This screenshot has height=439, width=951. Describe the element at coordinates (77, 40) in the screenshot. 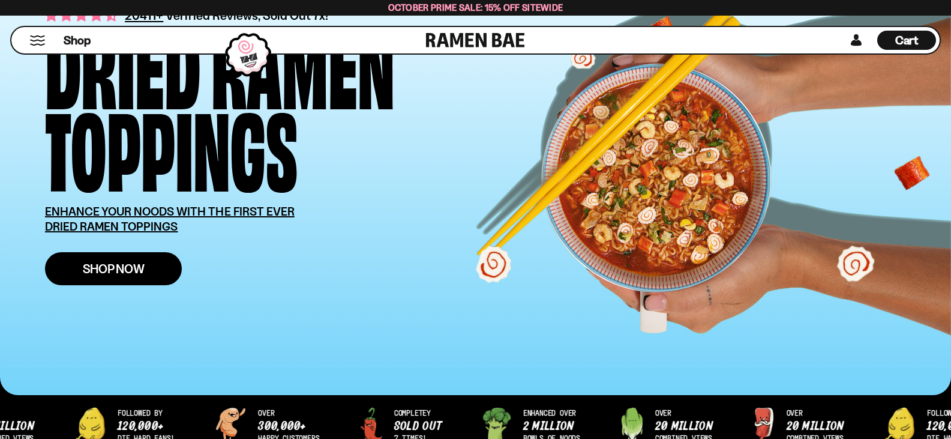

I see `a: Shop` at that location.